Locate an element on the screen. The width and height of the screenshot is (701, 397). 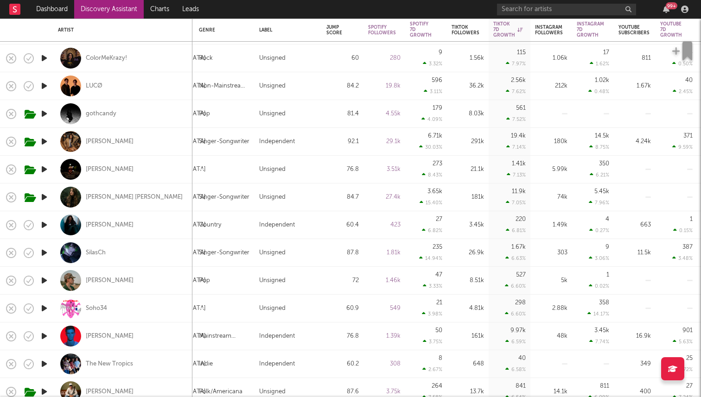
div: 7.13 % is located at coordinates (516, 175).